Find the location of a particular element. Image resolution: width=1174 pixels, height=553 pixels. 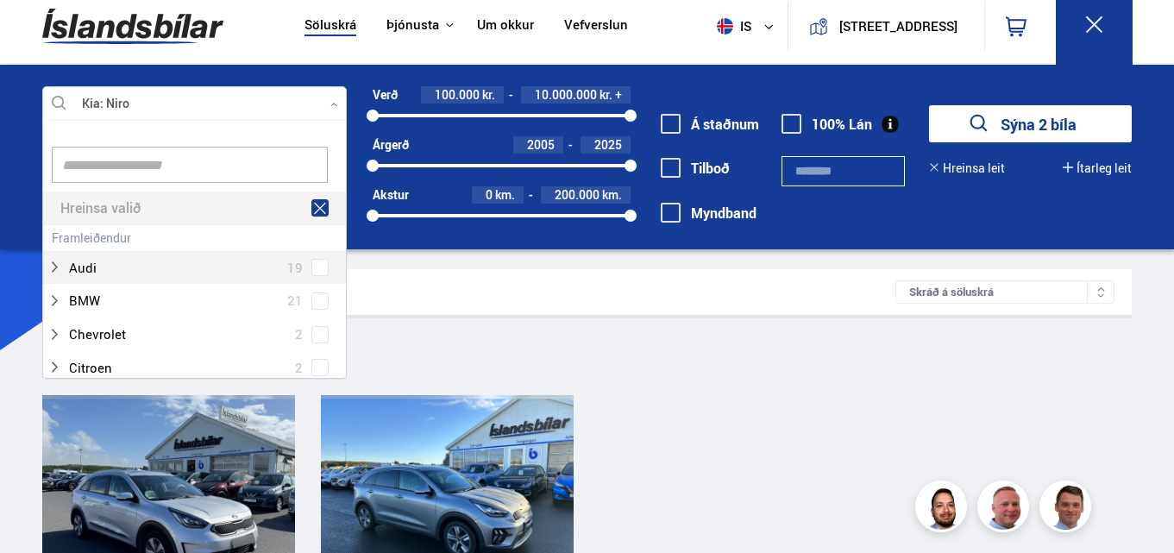

label: Á staðnum is located at coordinates (710, 124).